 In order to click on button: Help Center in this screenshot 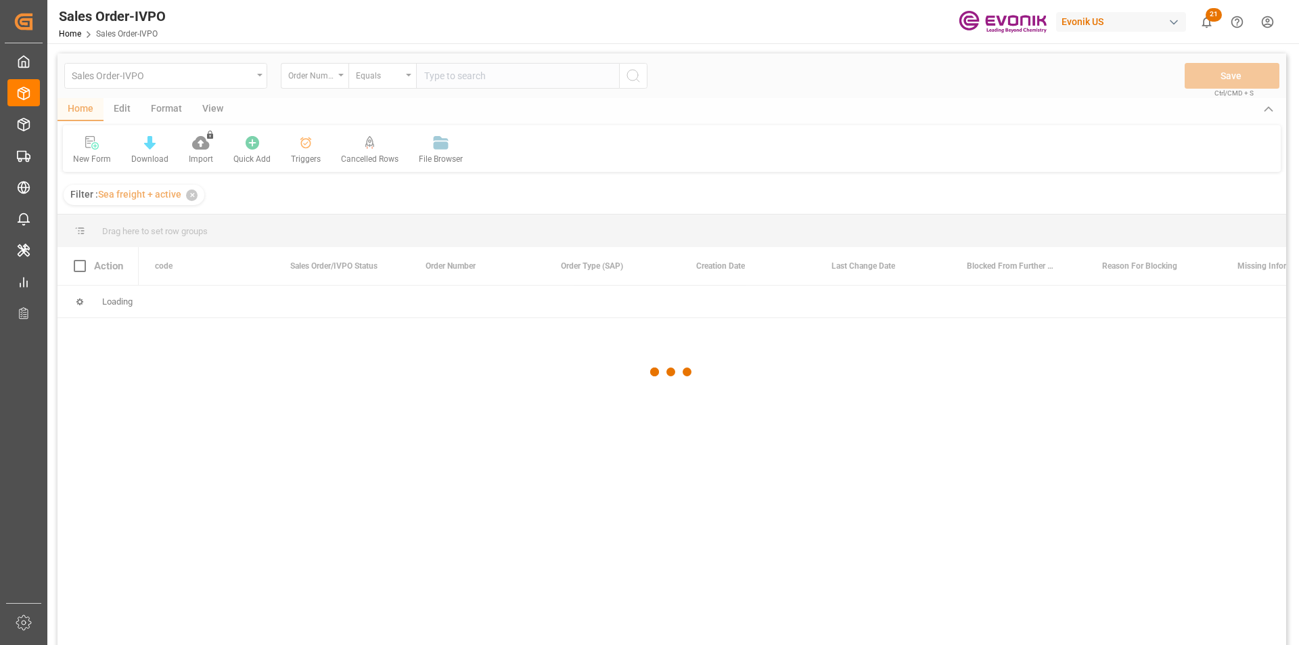, I will do `click(1237, 22)`.